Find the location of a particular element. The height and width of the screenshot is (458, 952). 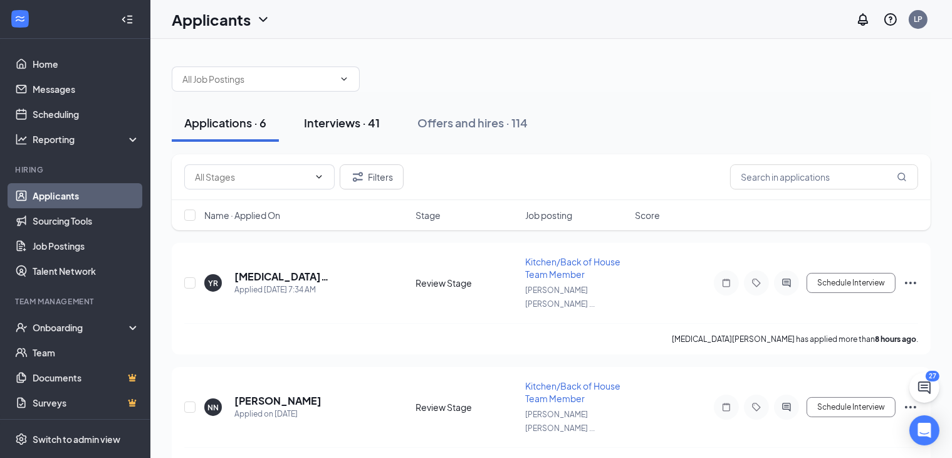

button: Filter Filters is located at coordinates (372, 177).